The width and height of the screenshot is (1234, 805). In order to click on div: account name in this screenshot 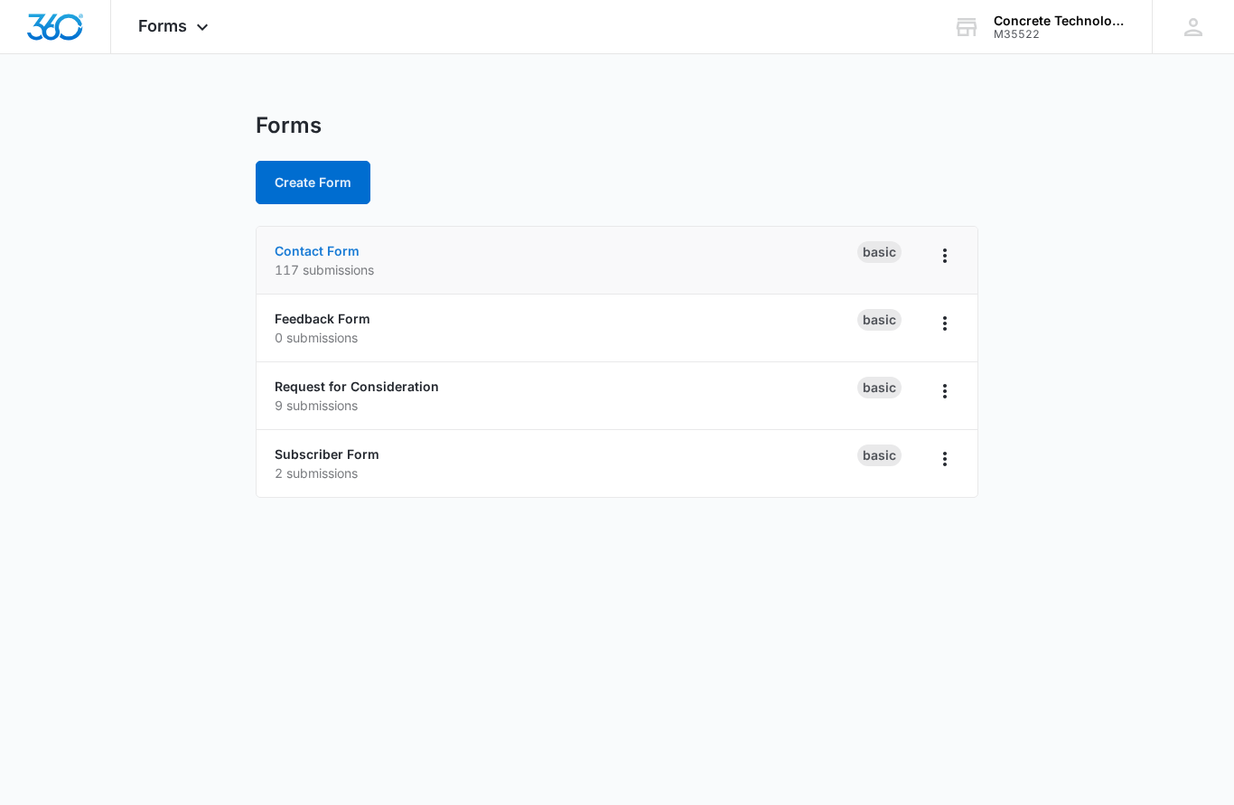, I will do `click(1060, 21)`.